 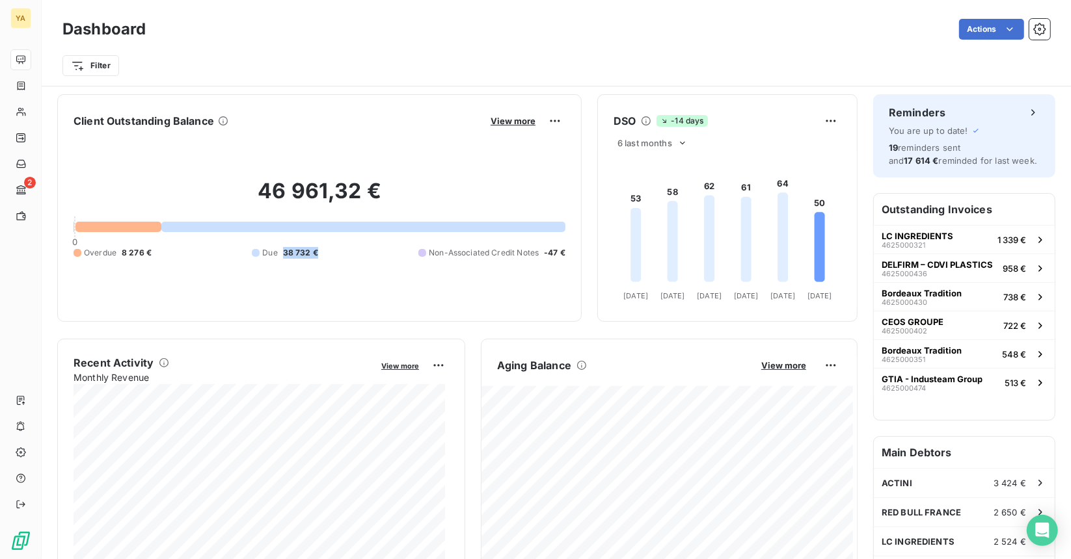 What do you see at coordinates (1013, 354) in the screenshot?
I see `span: 548 €` at bounding box center [1013, 354].